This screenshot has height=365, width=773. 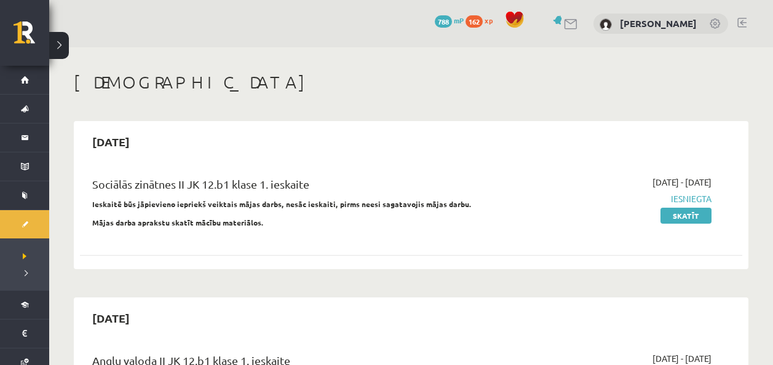 I want to click on div: Sociālās zinātnes II JK 12.b1 klase 1. ieskaite, so click(x=295, y=187).